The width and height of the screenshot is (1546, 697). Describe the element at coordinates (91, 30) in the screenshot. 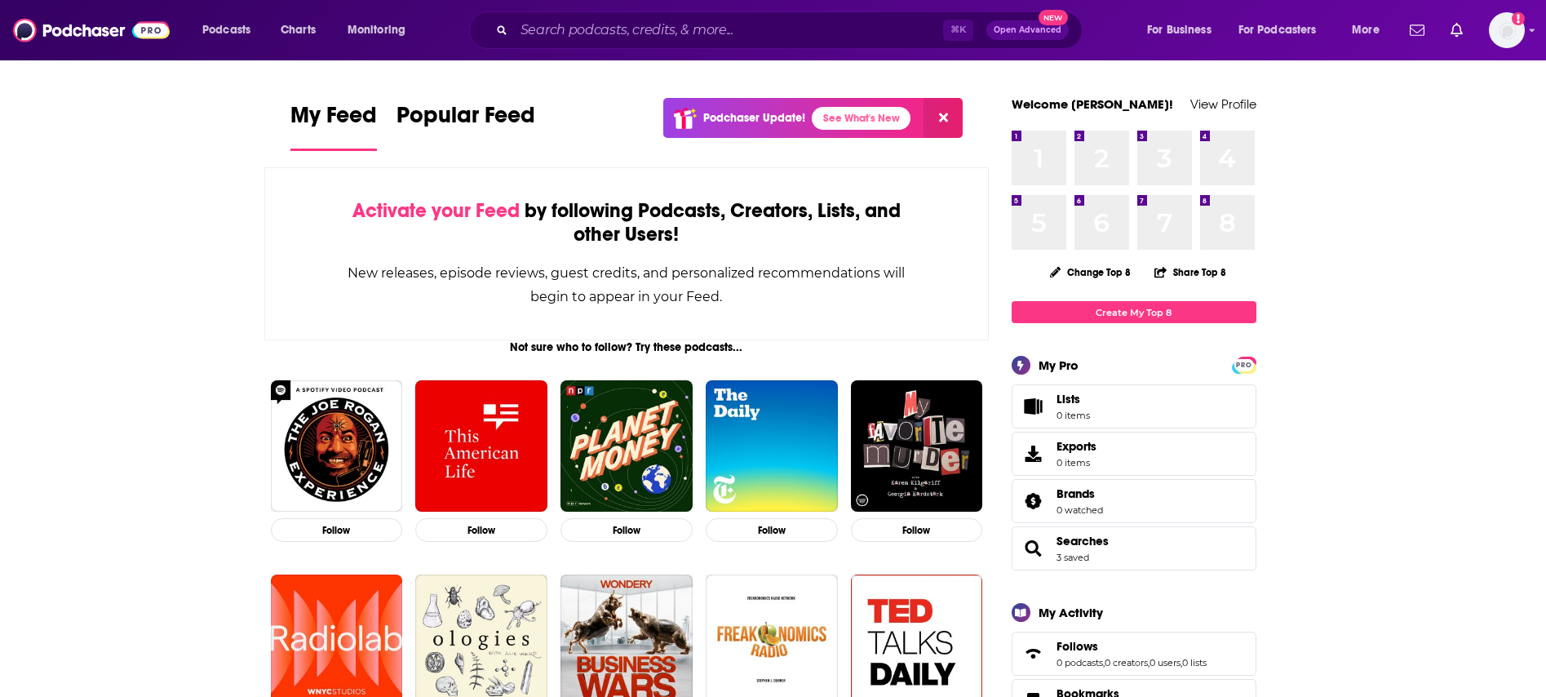

I see `a: Podchaser - Follow, Share and Rate Podcasts` at that location.